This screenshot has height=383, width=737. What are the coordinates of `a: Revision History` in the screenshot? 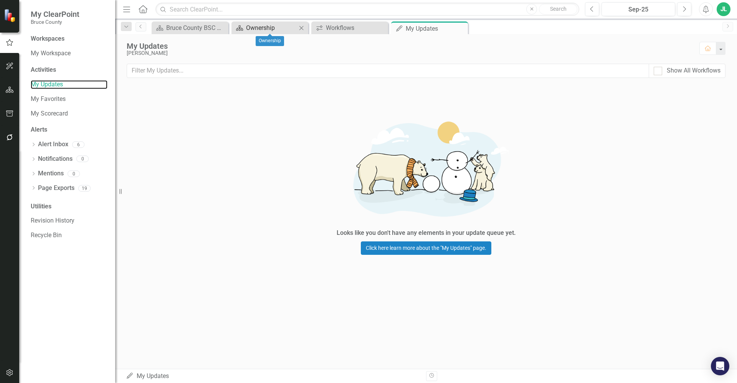 It's located at (69, 221).